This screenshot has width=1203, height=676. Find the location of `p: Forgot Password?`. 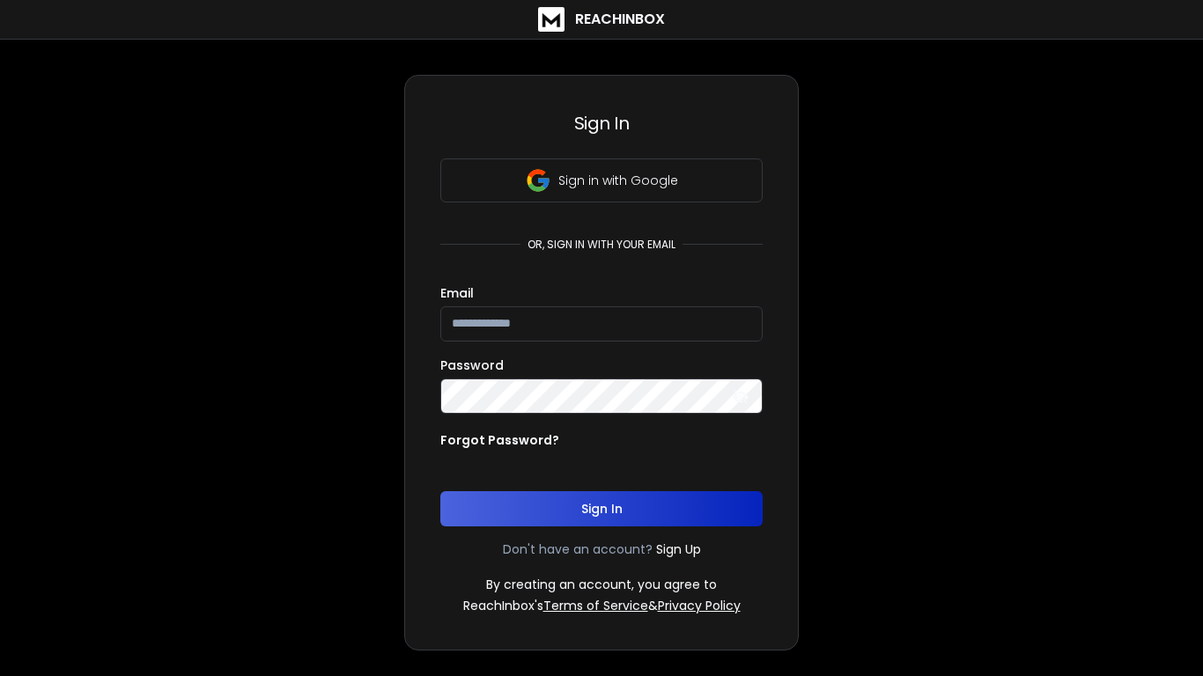

p: Forgot Password? is located at coordinates (499, 440).